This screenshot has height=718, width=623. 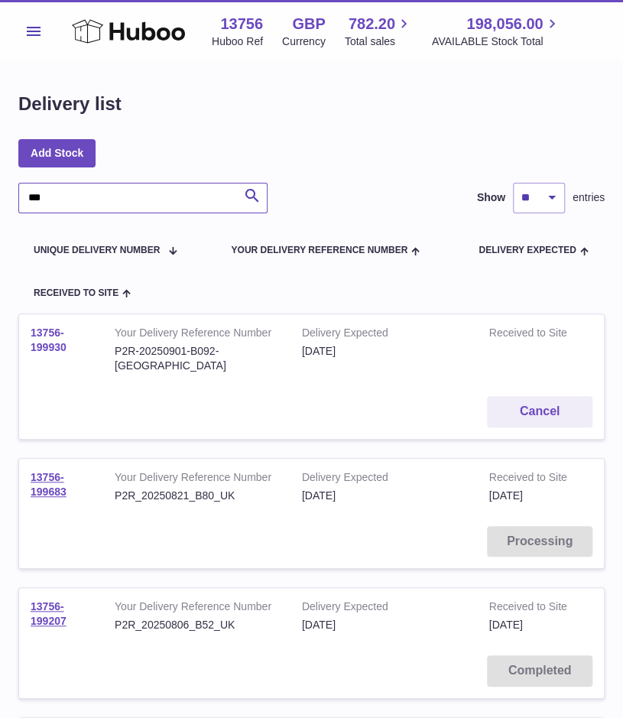 I want to click on a: Add Stock, so click(x=57, y=153).